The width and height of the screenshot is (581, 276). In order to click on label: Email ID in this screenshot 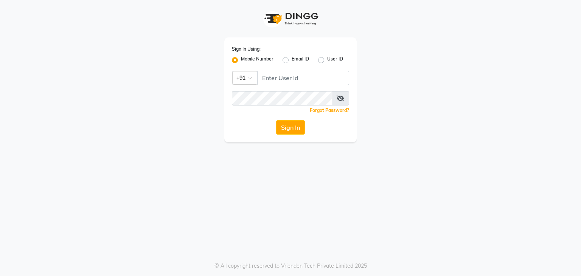, I will do `click(300, 60)`.